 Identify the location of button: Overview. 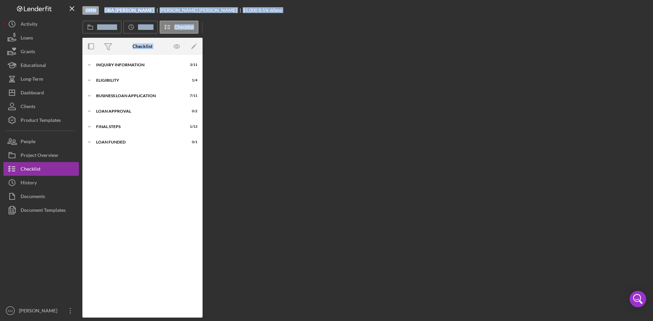
(102, 27).